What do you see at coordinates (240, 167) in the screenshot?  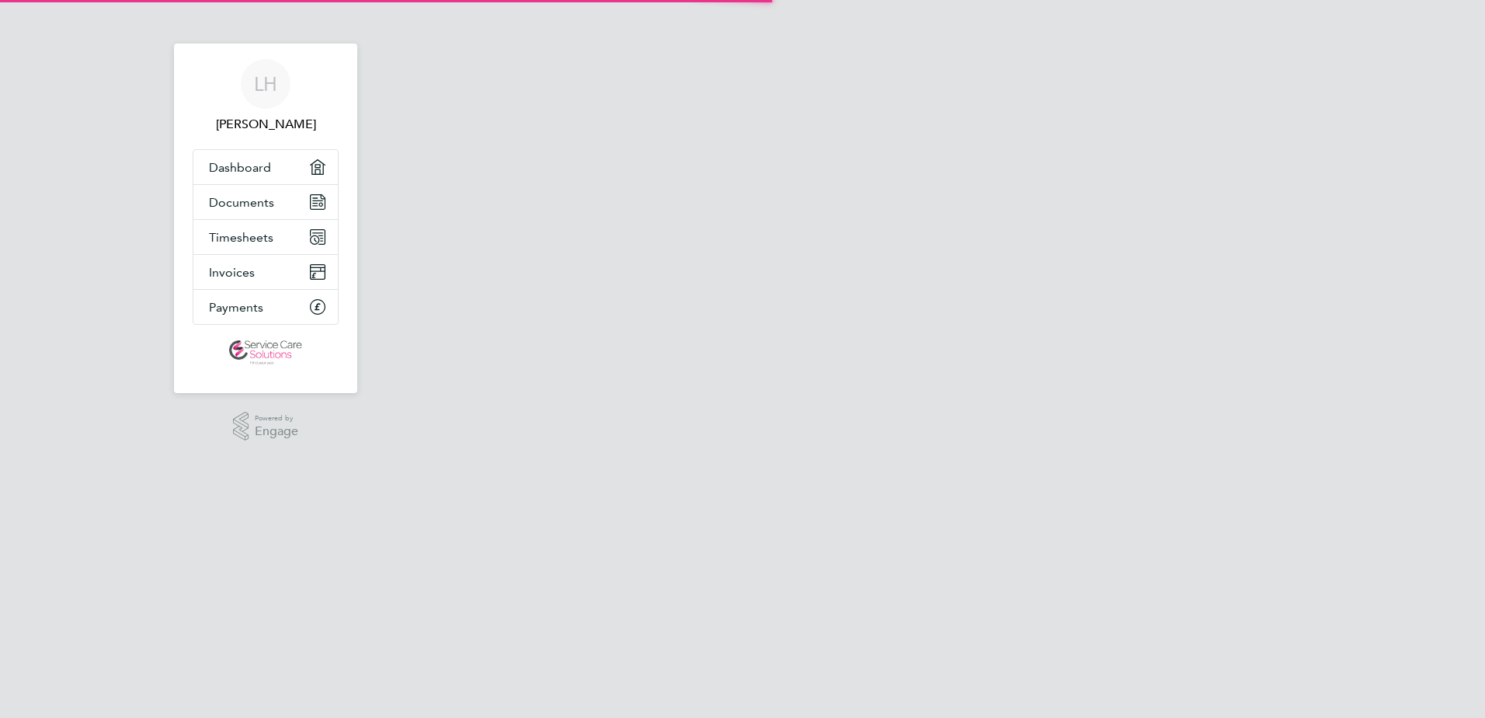 I see `span: Dashboard` at bounding box center [240, 167].